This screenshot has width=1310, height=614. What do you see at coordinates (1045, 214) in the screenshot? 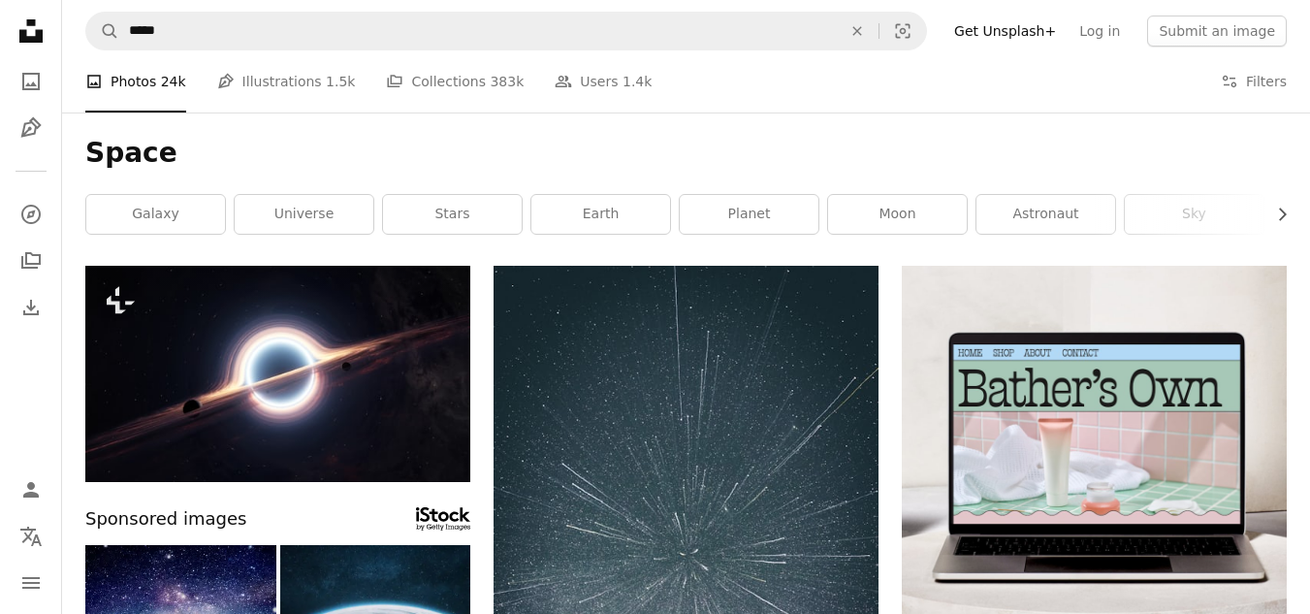
I see `a: astronaut` at bounding box center [1045, 214].